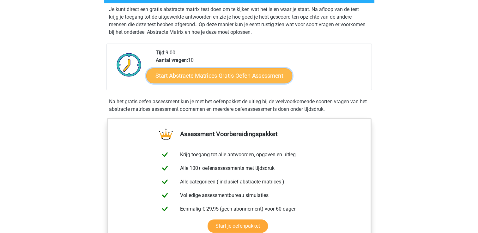  What do you see at coordinates (172, 60) in the screenshot?
I see `b: Aantal vragen:` at bounding box center [172, 60].